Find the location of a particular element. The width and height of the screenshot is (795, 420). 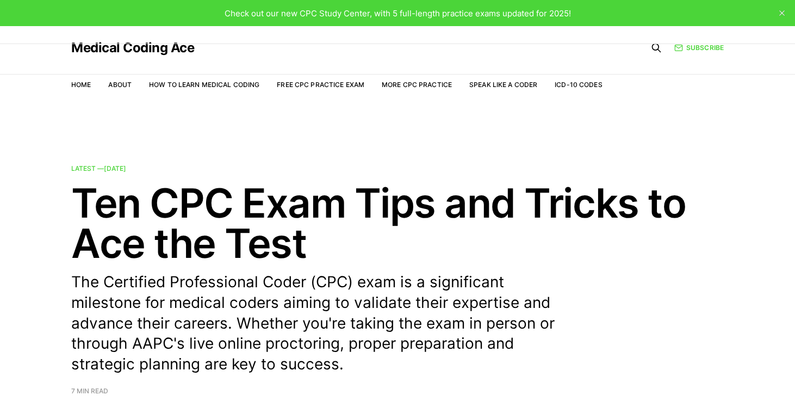

span: Check out our new CPC Study Center, with 5 full-length practice exams updated for 2025! is located at coordinates (398, 13).